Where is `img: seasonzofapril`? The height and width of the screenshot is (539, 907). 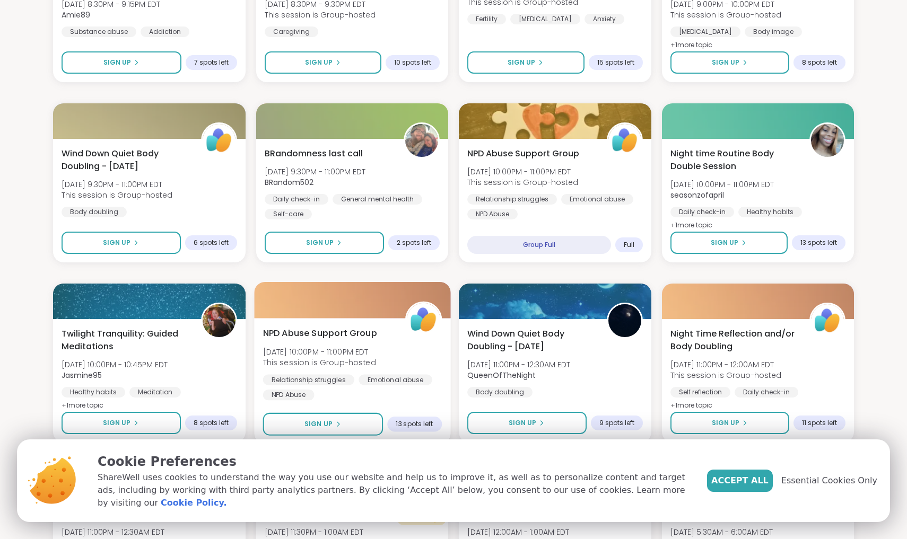 img: seasonzofapril is located at coordinates (827, 141).